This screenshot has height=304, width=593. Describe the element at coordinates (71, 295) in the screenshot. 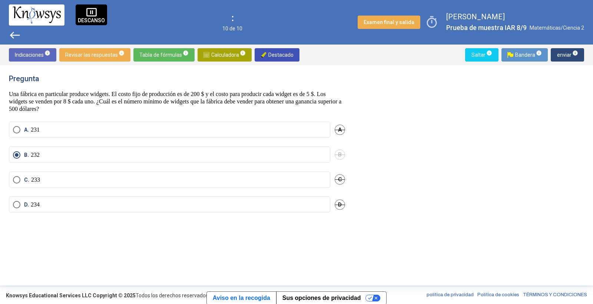

I see `strong: Knowsys Educational Services LLC Copyright © 2025` at that location.